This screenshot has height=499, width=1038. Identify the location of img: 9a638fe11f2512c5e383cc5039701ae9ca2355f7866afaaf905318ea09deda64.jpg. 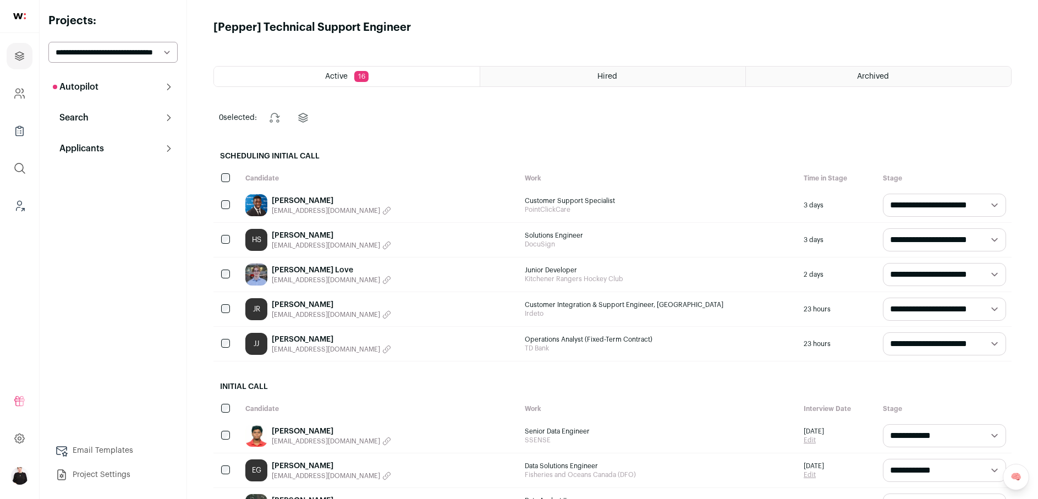
(256, 274).